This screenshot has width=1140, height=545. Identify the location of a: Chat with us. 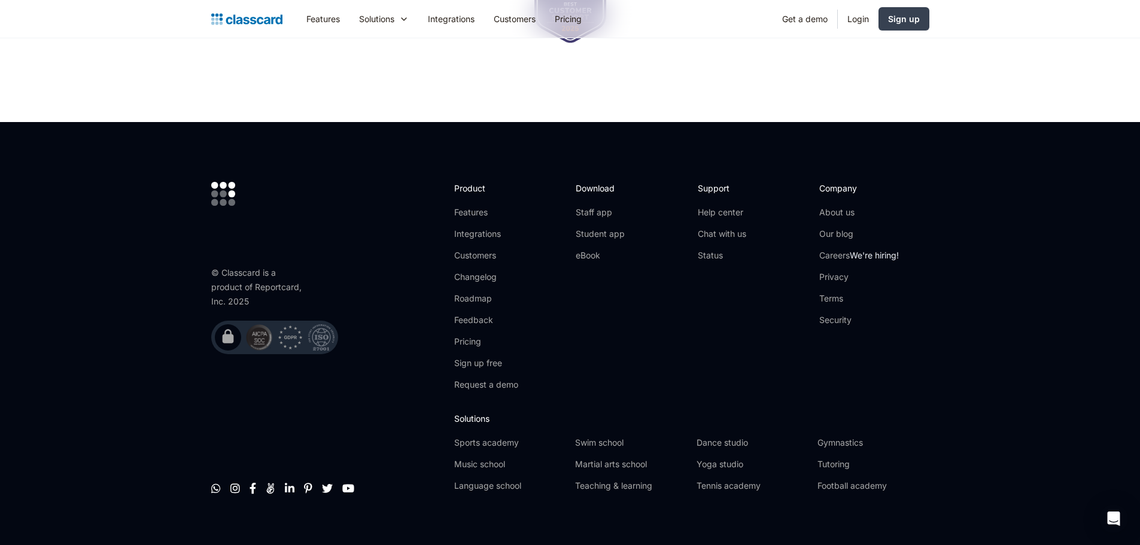
(722, 234).